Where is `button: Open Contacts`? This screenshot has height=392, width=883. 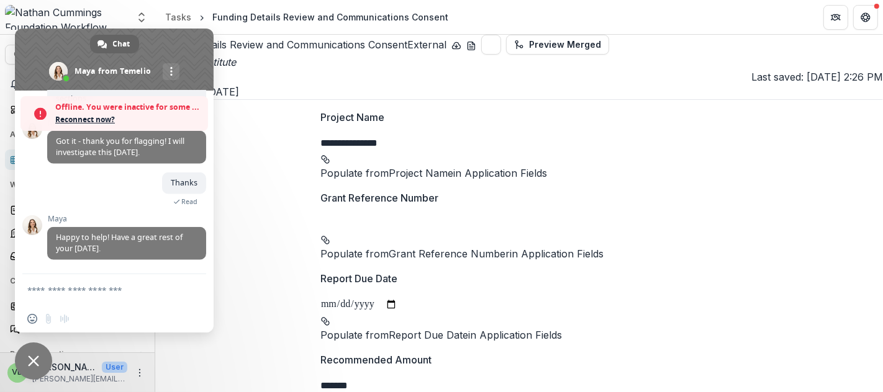
button: Open Contacts is located at coordinates (77, 281).